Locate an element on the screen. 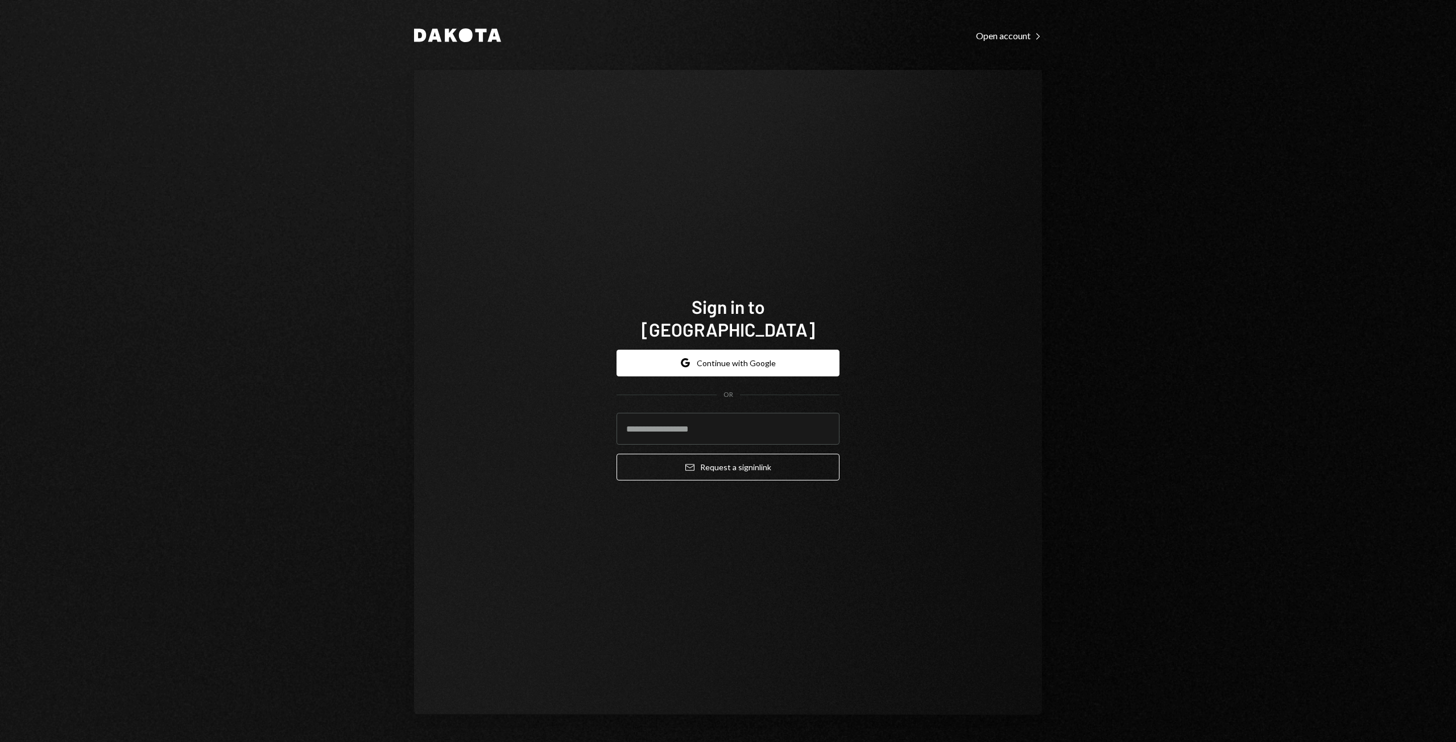 This screenshot has height=742, width=1456. button: Continue with Google is located at coordinates (728, 363).